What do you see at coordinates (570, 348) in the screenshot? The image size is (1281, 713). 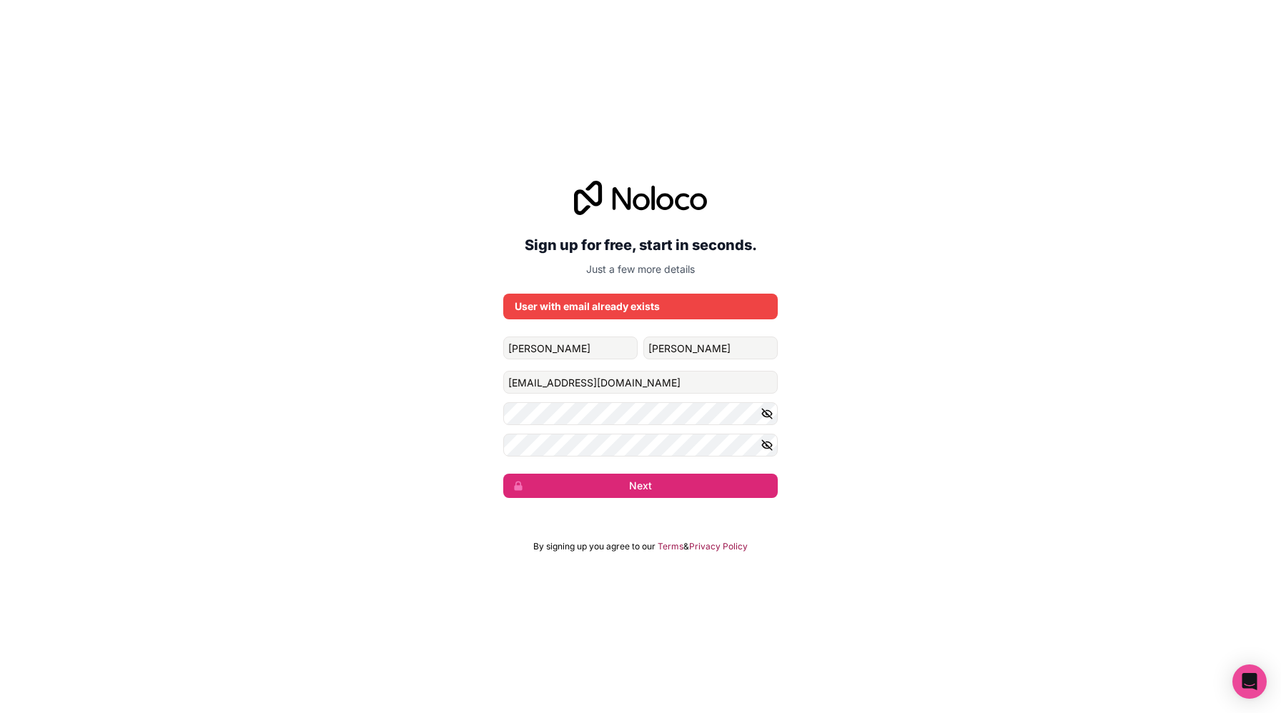 I see `input: given-name` at bounding box center [570, 348].